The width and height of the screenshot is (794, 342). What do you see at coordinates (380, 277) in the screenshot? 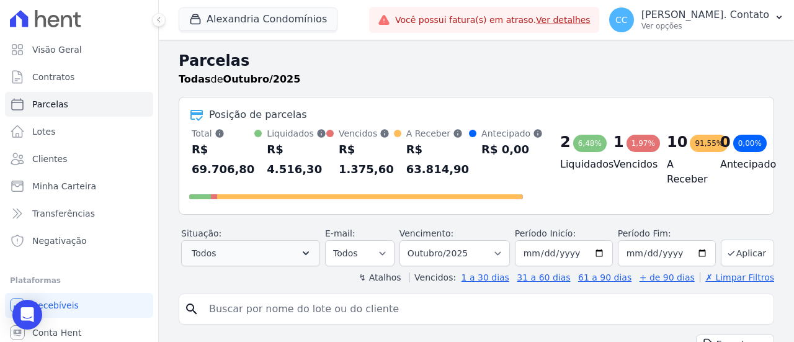
I see `label: ↯ Atalhos` at bounding box center [380, 277].